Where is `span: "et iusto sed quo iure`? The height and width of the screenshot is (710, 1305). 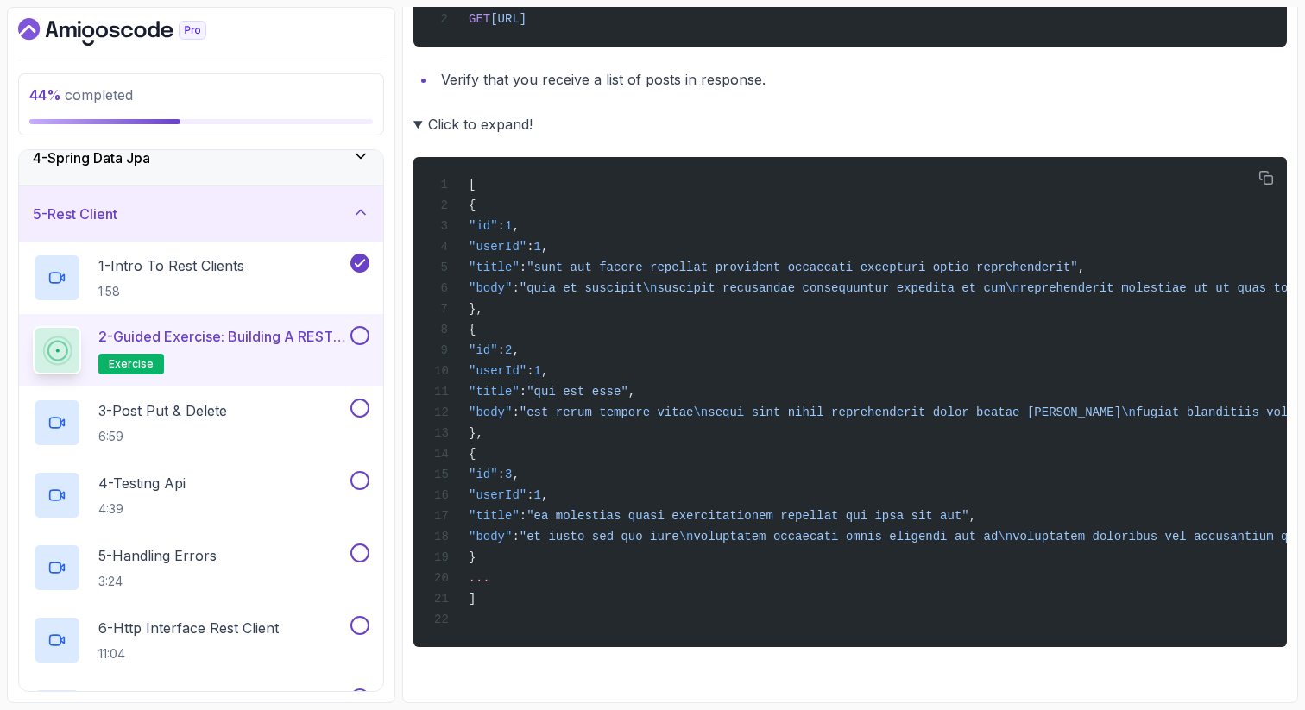 span: "et iusto sed quo iure is located at coordinates (599, 537).